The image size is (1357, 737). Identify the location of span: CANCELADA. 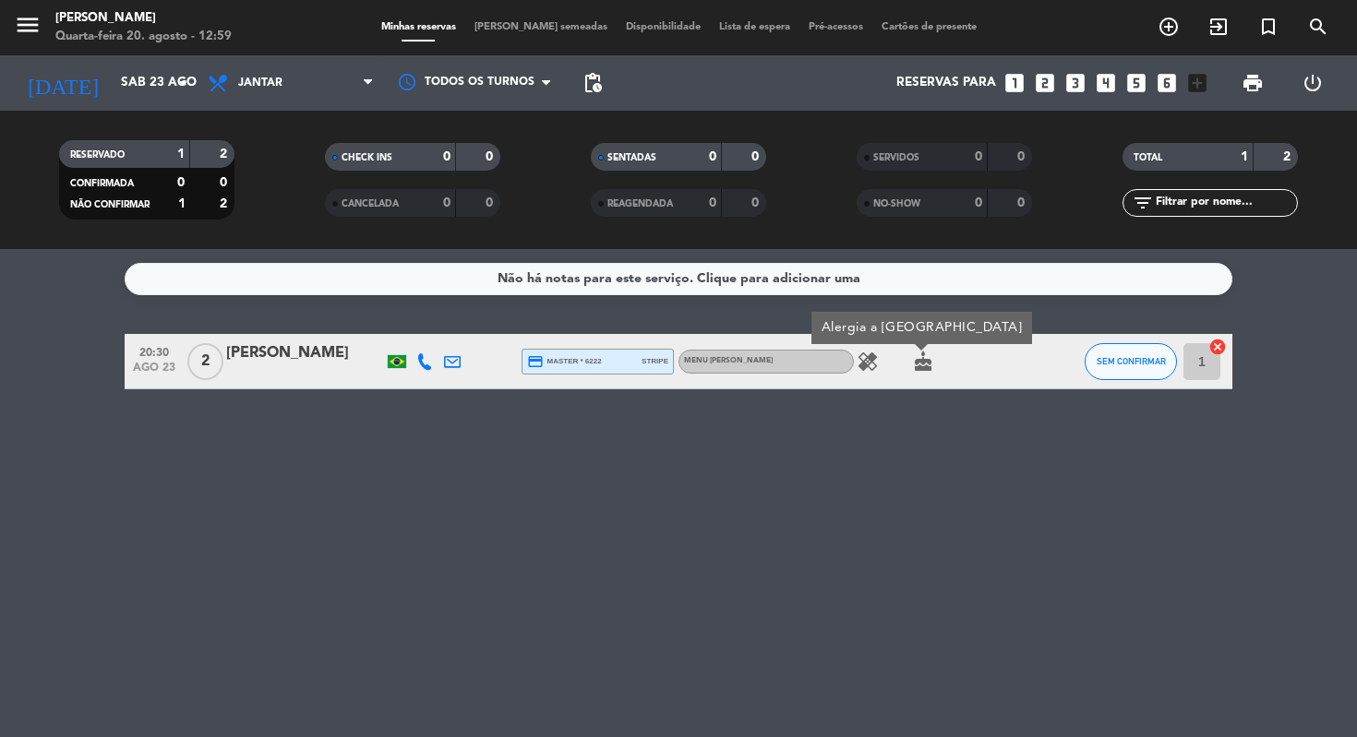
(370, 204).